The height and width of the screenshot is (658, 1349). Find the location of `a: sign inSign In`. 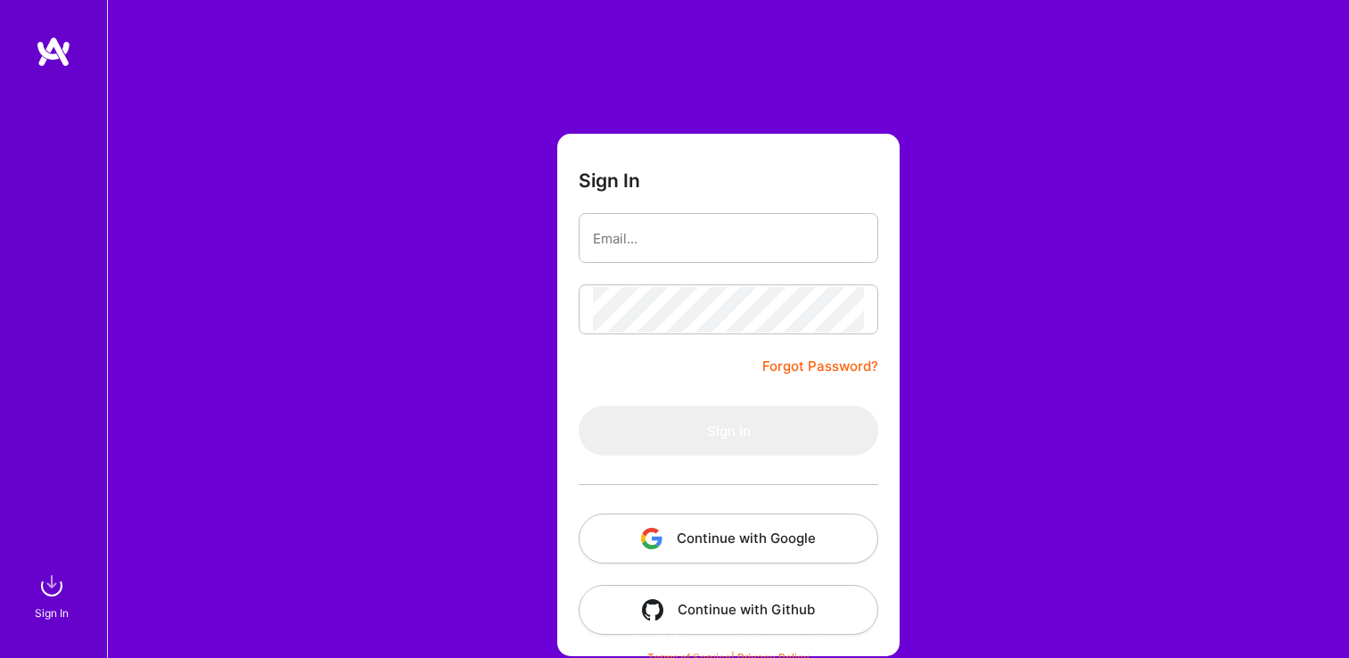

a: sign inSign In is located at coordinates (53, 595).